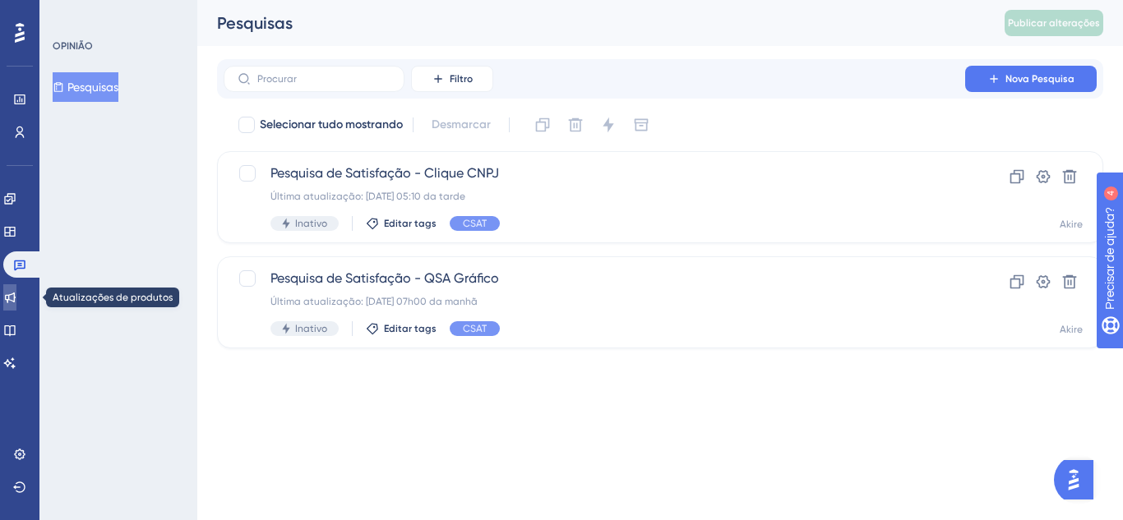 Image resolution: width=1123 pixels, height=520 pixels. Describe the element at coordinates (1030, 79) in the screenshot. I see `button: Nova Pesquisa` at that location.